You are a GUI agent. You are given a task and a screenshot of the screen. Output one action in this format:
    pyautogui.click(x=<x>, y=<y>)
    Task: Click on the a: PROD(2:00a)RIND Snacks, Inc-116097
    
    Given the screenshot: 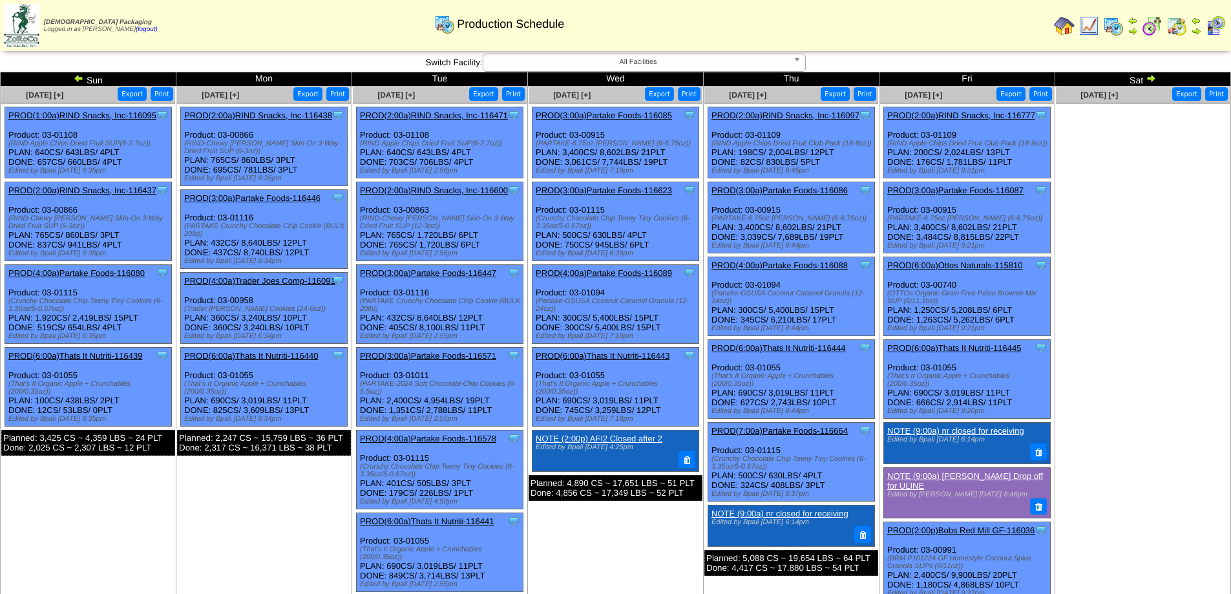 What is the action you would take?
    pyautogui.click(x=785, y=115)
    